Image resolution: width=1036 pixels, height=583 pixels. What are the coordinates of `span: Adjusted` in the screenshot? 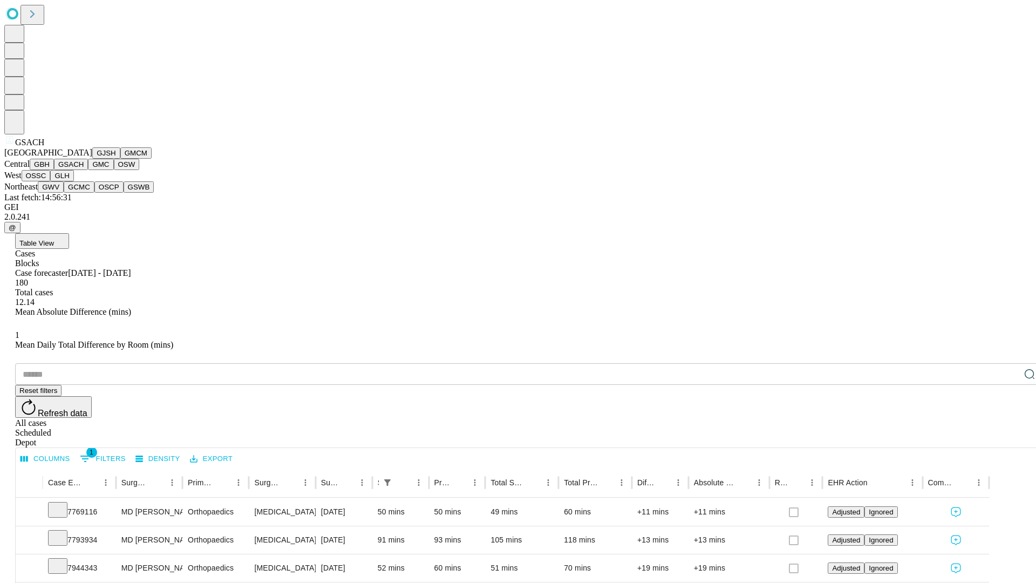 It's located at (846, 540).